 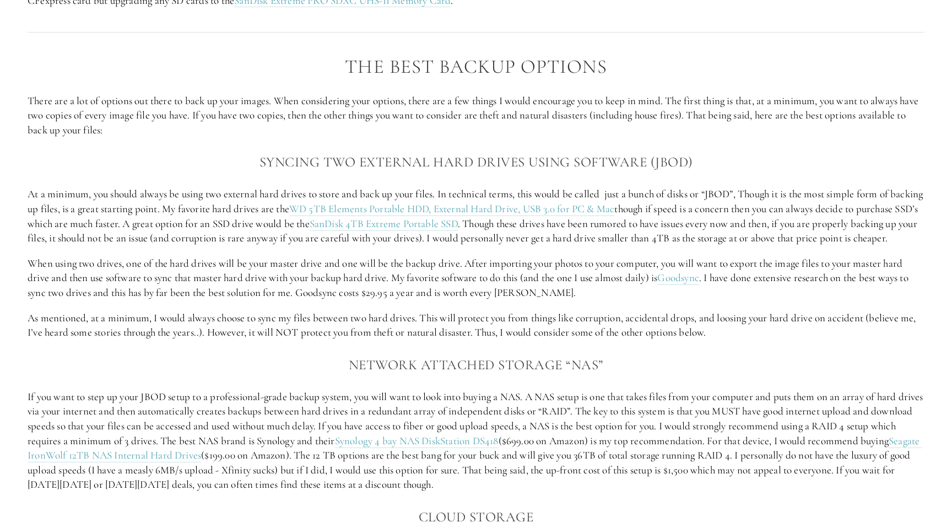 I want to click on a: Goodsync, so click(x=678, y=278).